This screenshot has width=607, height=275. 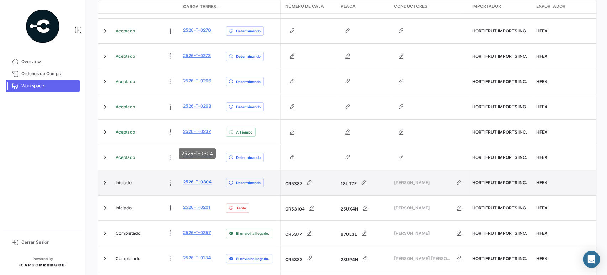 What do you see at coordinates (591, 259) in the screenshot?
I see `div: Abrir Intercom Messenger` at bounding box center [591, 259].